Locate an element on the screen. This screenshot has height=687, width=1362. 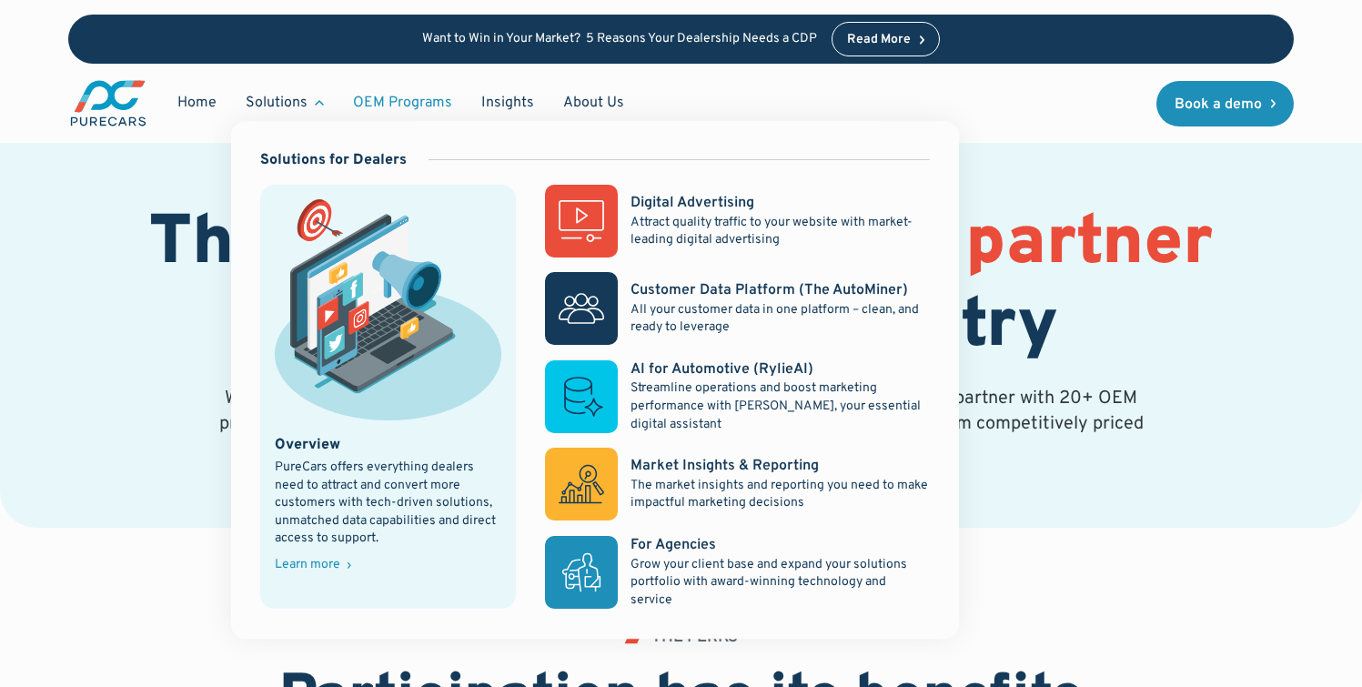
div: Learn more is located at coordinates (308, 565).